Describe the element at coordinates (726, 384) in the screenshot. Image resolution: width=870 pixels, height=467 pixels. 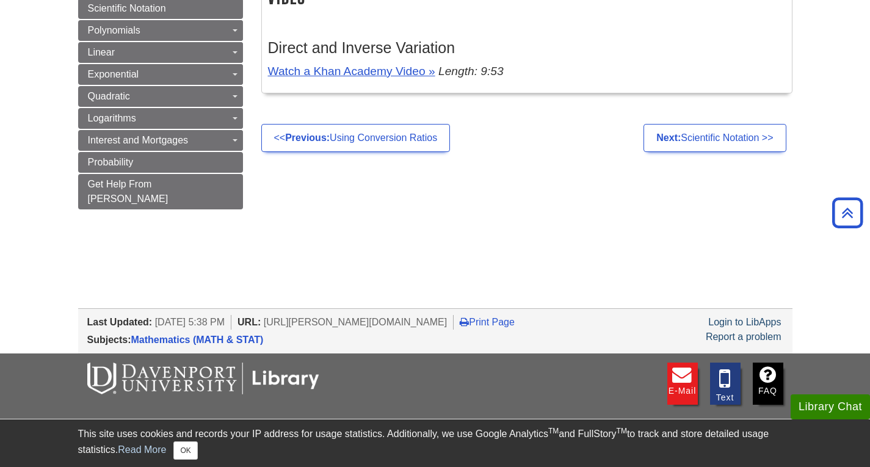
I see `a: Text` at that location.